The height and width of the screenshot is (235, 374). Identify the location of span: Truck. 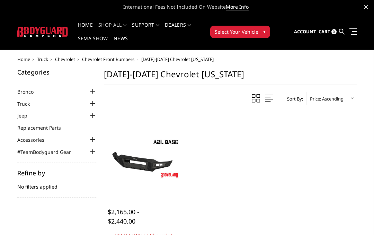
(43, 59).